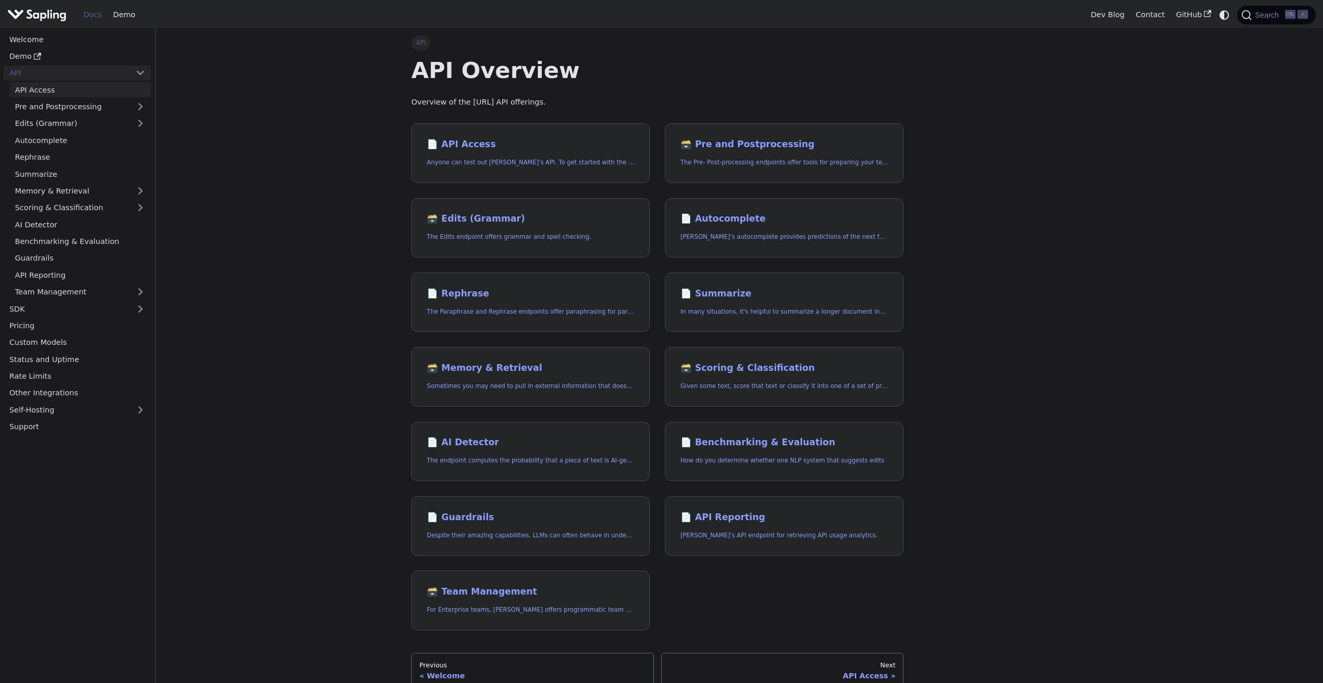 This screenshot has width=1323, height=683. I want to click on div: API Access, so click(782, 675).